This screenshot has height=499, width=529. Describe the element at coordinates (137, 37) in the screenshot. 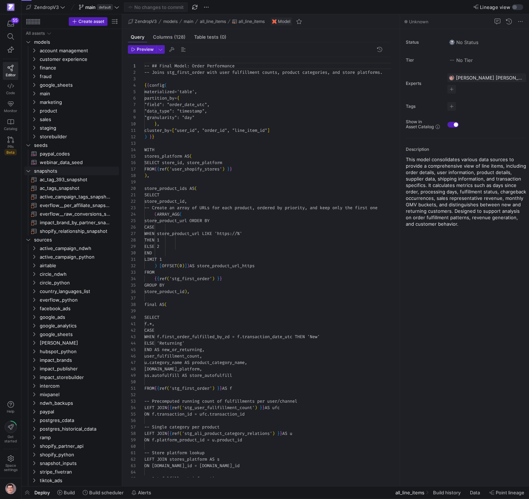

I see `span: Query` at that location.